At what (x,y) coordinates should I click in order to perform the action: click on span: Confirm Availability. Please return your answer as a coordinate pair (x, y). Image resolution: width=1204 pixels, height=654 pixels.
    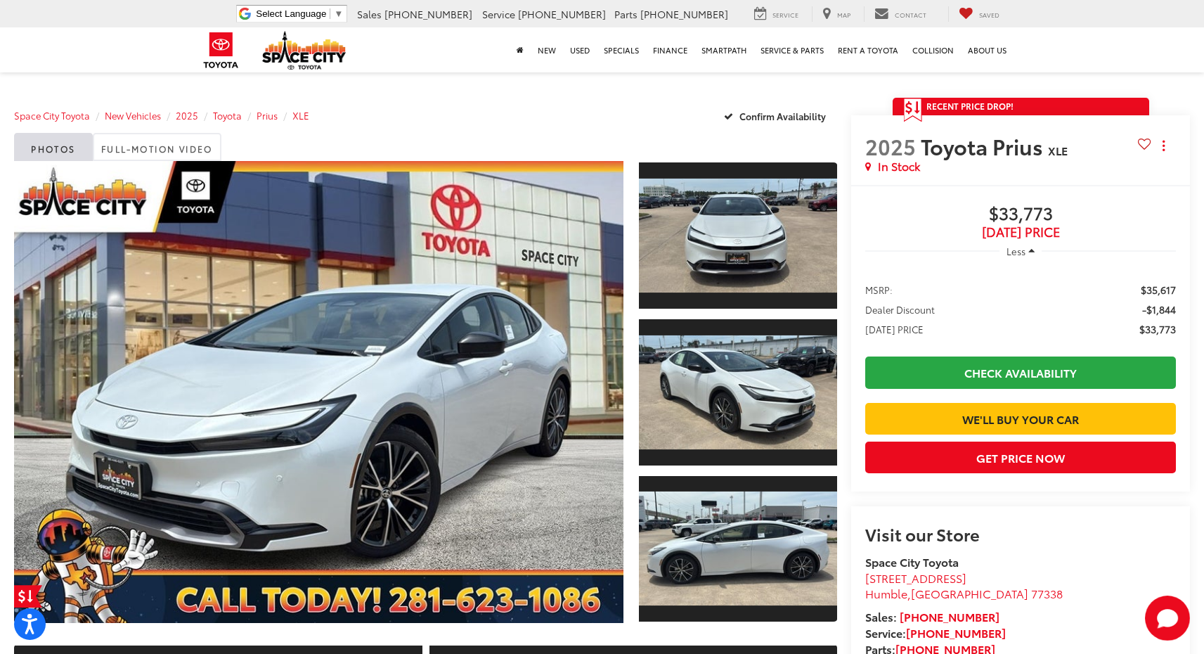
    Looking at the image, I should click on (782, 116).